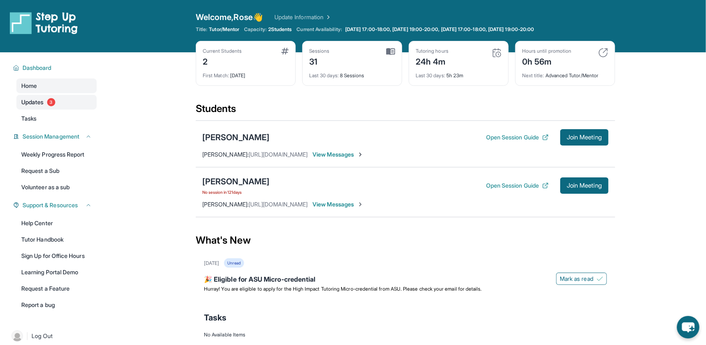 This screenshot has width=706, height=345. I want to click on div: No Available Items, so click(405, 335).